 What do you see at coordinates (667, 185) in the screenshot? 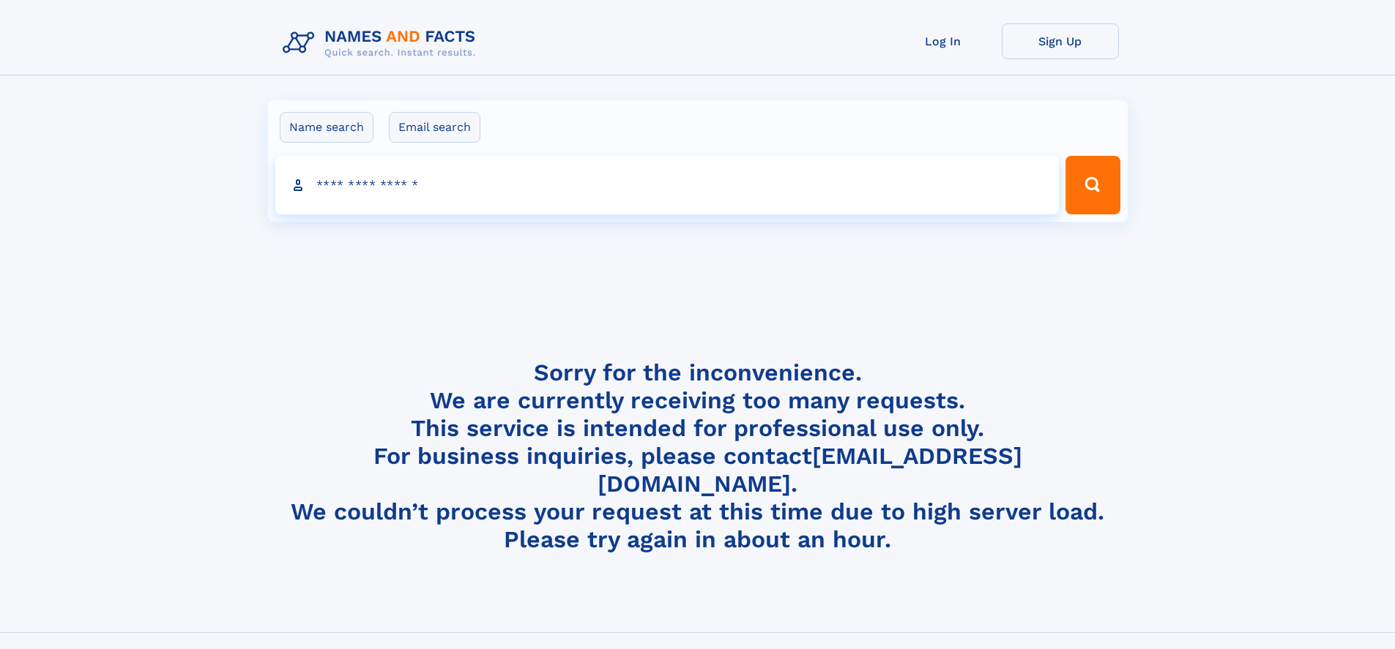
I see `input: search input` at bounding box center [667, 185].